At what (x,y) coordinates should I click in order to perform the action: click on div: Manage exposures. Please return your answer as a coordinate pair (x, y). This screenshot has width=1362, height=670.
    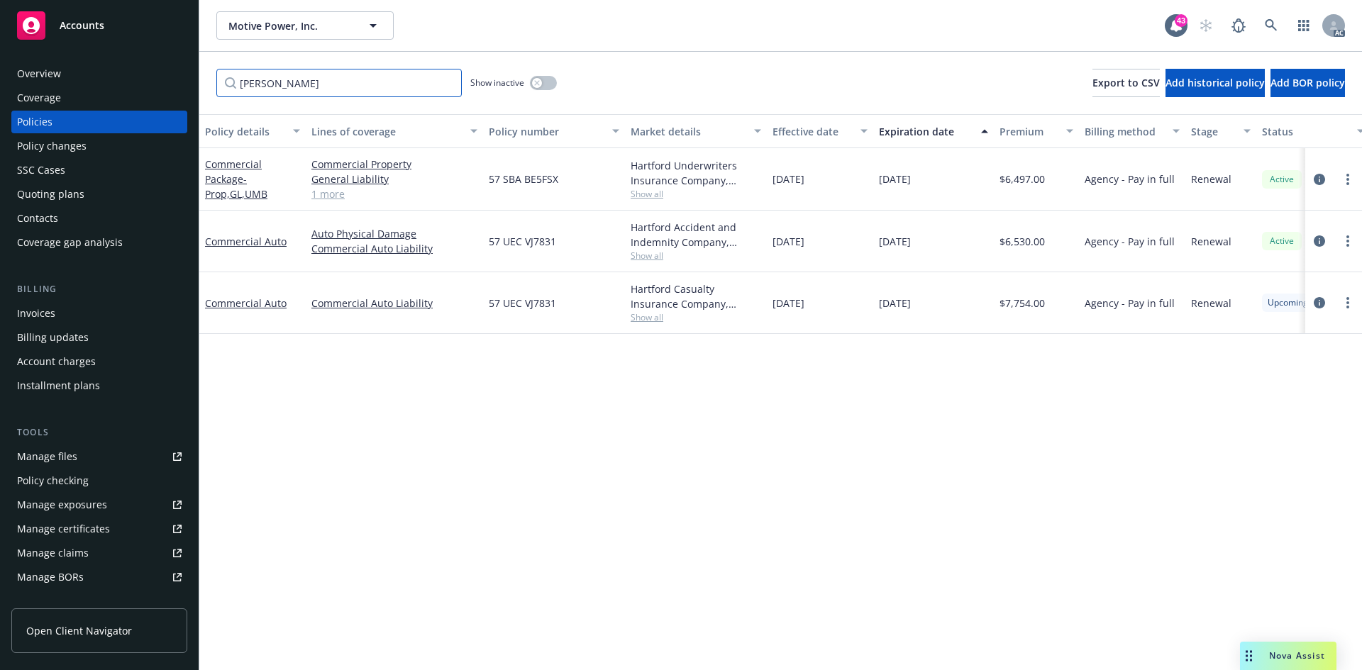
    Looking at the image, I should click on (62, 505).